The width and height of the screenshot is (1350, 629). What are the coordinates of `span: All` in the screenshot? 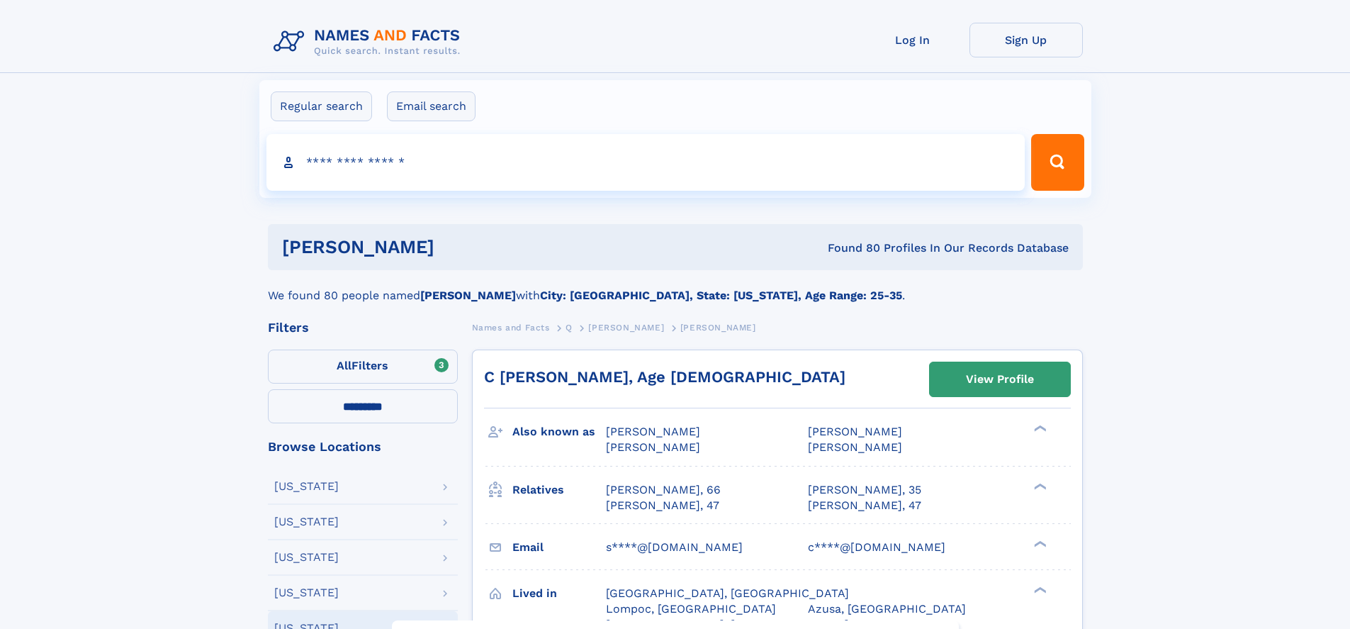 It's located at (344, 365).